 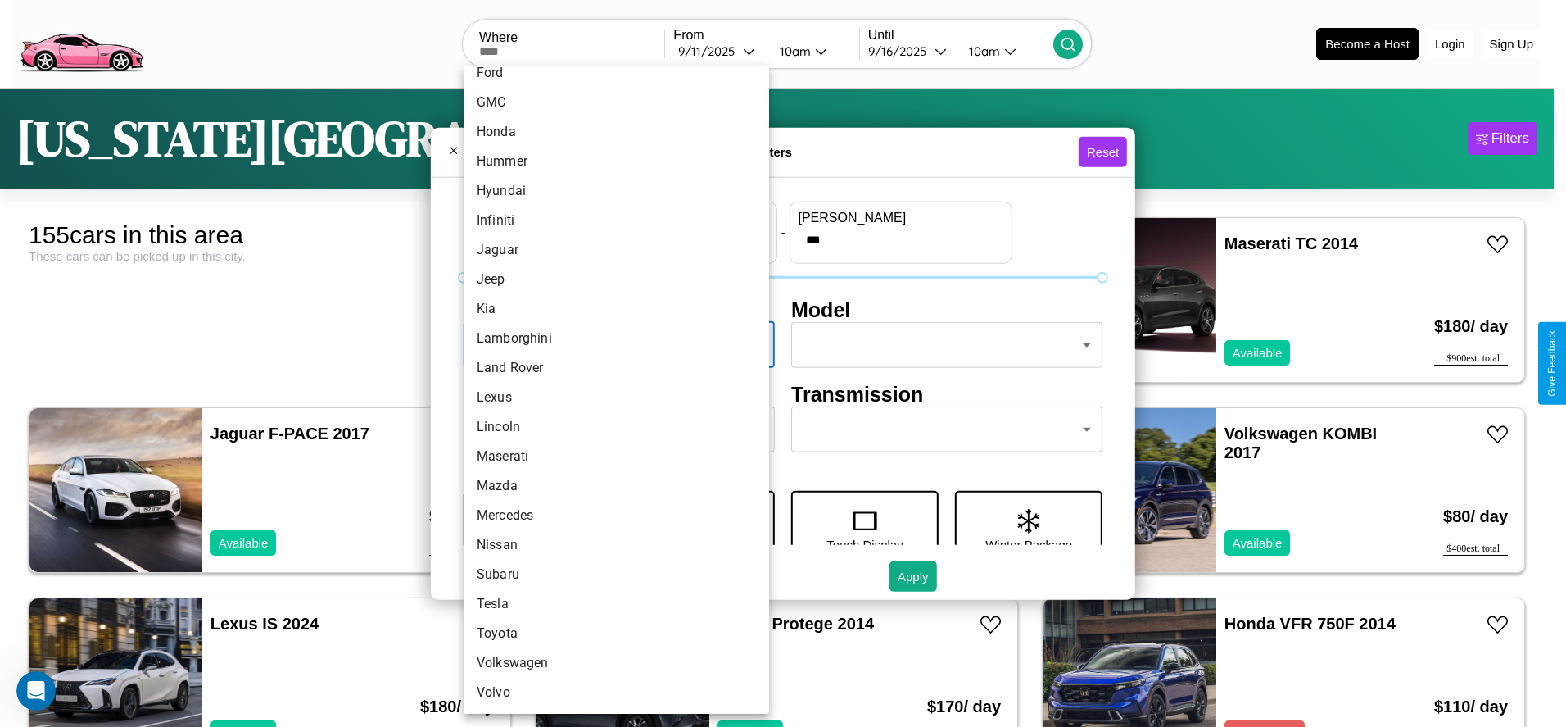 What do you see at coordinates (616, 486) in the screenshot?
I see `li: Mazda` at bounding box center [616, 486].